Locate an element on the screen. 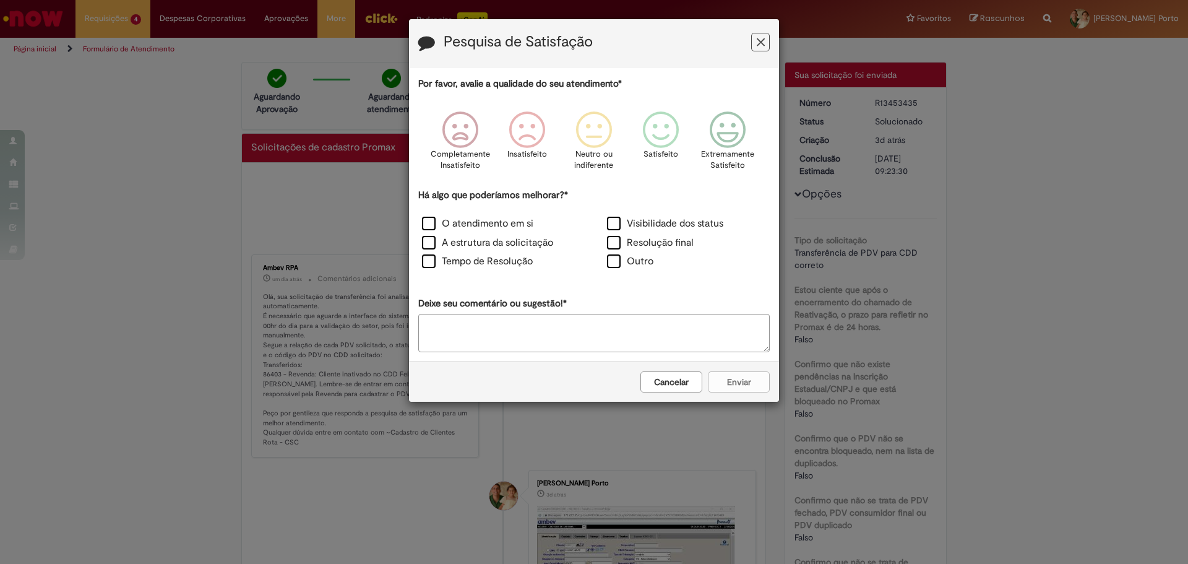  div: Insatisfeito is located at coordinates (527, 144).